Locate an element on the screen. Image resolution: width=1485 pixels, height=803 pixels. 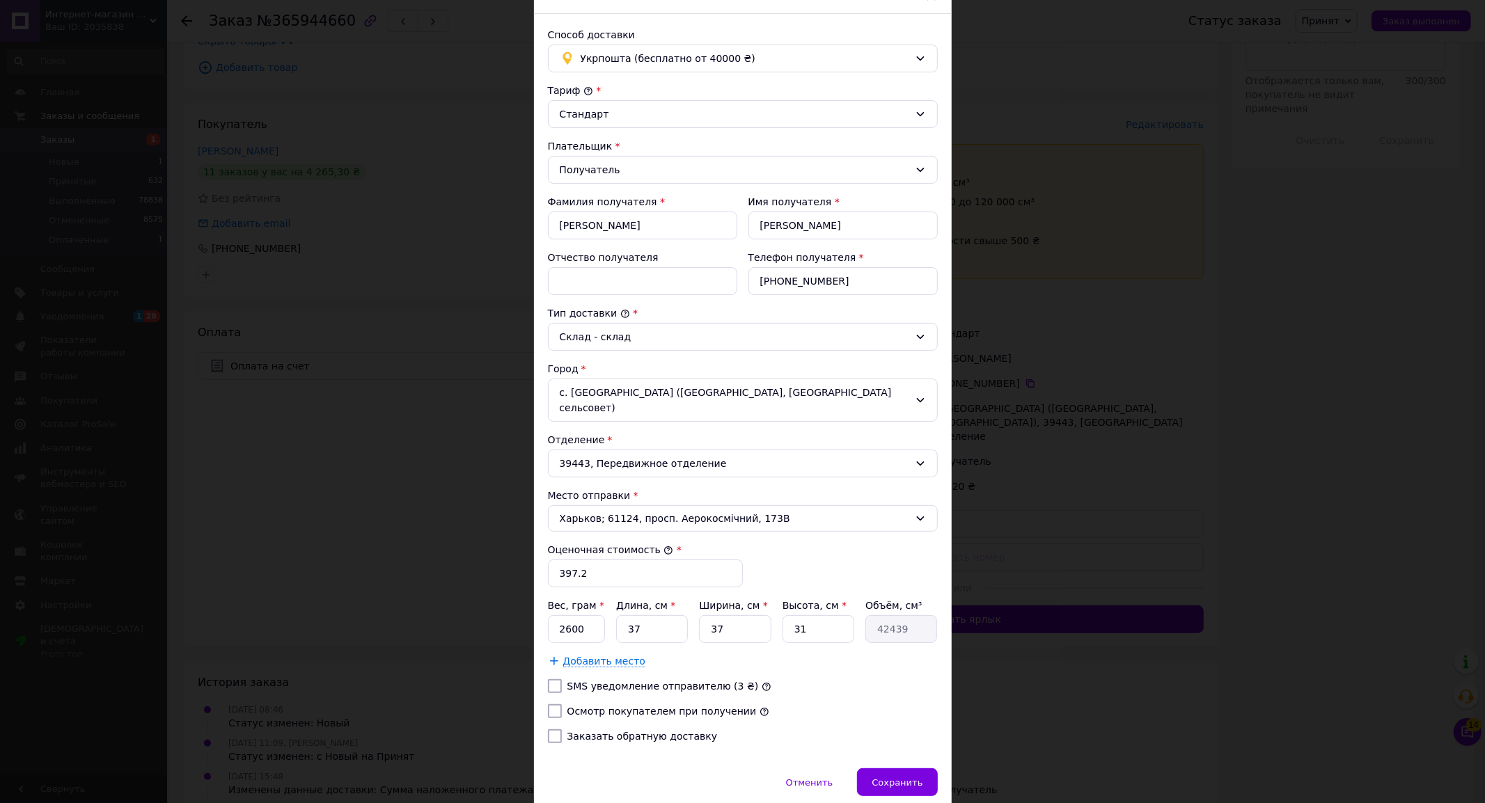
div: Место отправки is located at coordinates (743, 496).